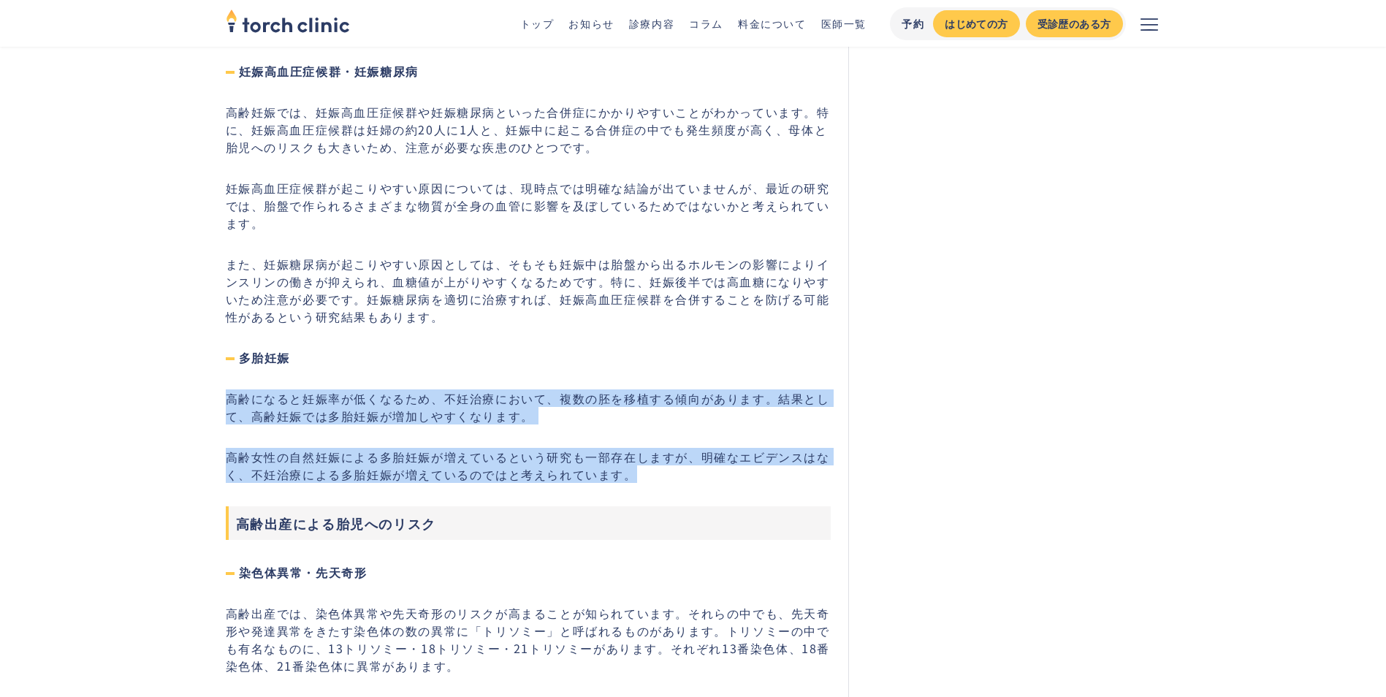 The height and width of the screenshot is (697, 1386). Describe the element at coordinates (528, 639) in the screenshot. I see `p: 高齢出産では、染色体異常や先天奇形のリスクが高まることが知られています。それらの中でも、先天奇形や発達異常をきたす染色体の数の異常に「トリソミー」と呼ばれるものがあります。トリソミーの中でも有名...` at that location.